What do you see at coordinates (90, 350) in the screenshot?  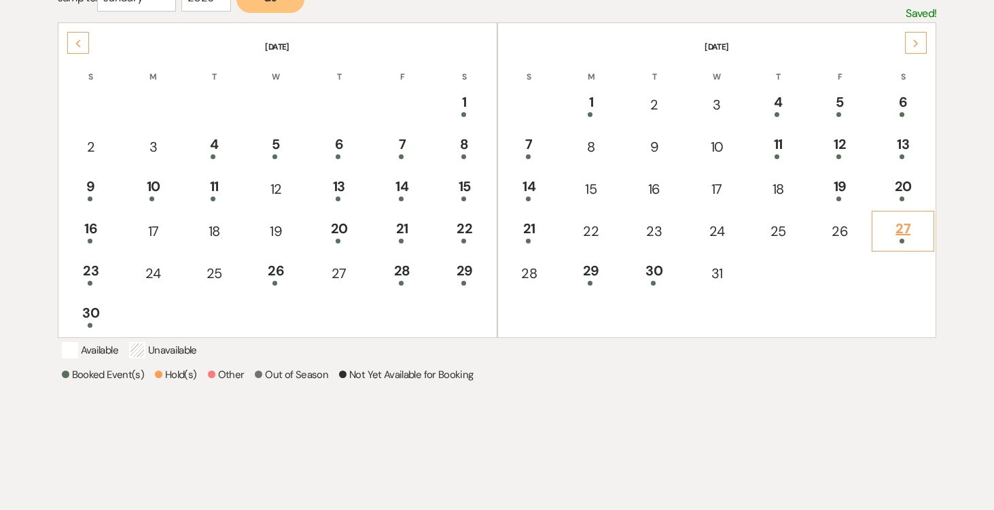 I see `p: Available` at bounding box center [90, 350].